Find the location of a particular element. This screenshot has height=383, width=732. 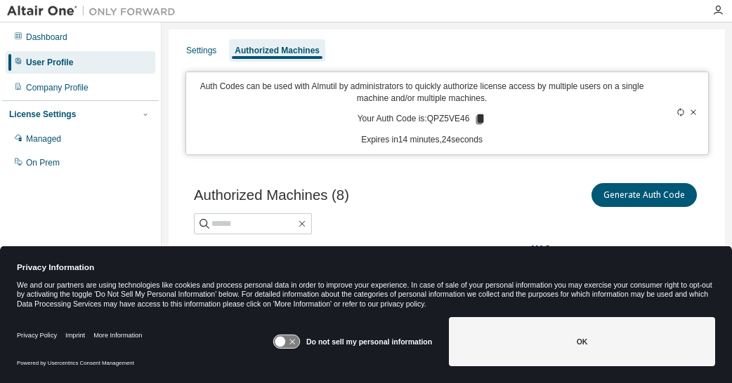

p: Expires in 14 minutes, 24 seconds is located at coordinates (421, 140).